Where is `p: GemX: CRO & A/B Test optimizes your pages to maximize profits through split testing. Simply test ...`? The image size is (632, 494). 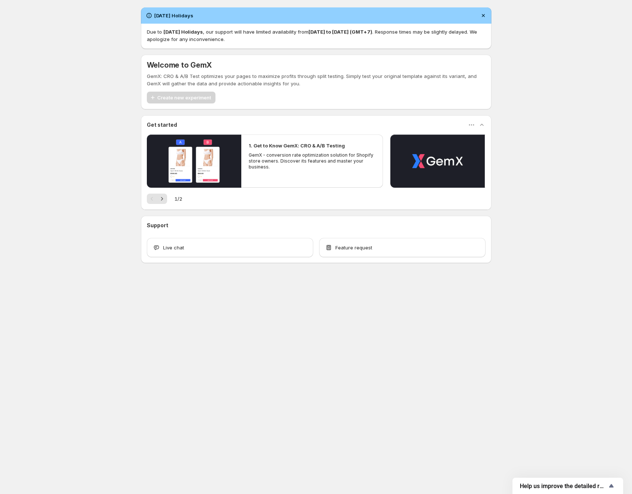 p: GemX: CRO & A/B Test optimizes your pages to maximize profits through split testing. Simply test ... is located at coordinates (316, 80).